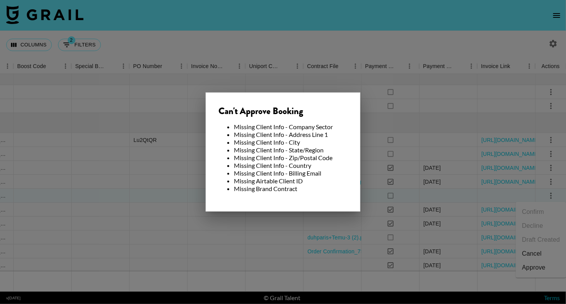 This screenshot has height=304, width=566. Describe the element at coordinates (291, 166) in the screenshot. I see `li: Missing Client Info - Country` at that location.